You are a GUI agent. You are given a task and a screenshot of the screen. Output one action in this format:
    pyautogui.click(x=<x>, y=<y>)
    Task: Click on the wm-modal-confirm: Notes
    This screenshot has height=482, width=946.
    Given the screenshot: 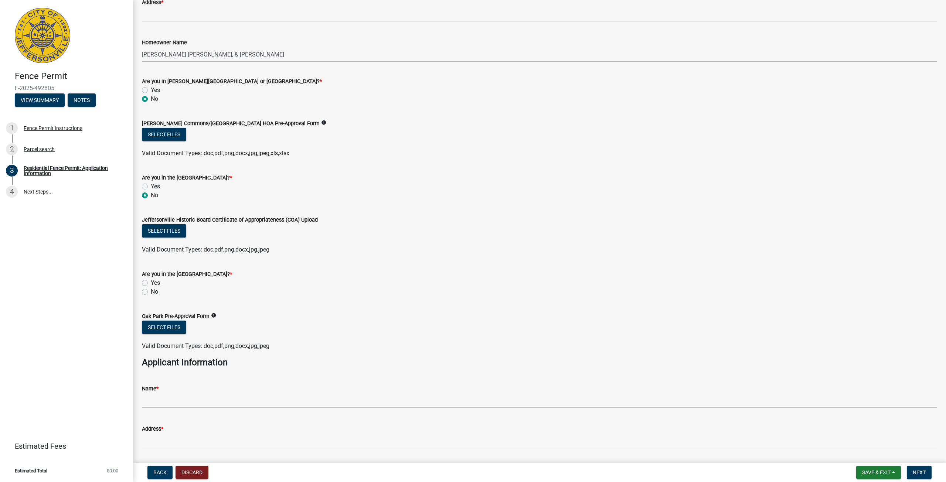 What is the action you would take?
    pyautogui.click(x=82, y=100)
    